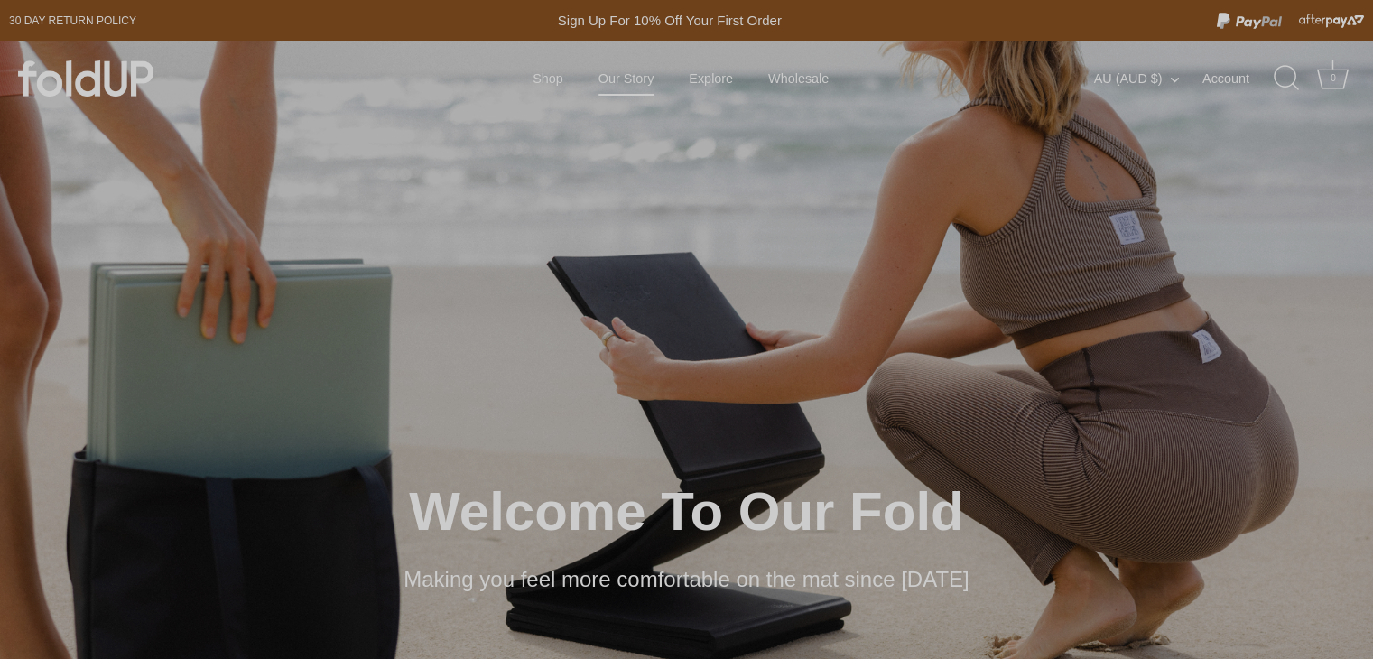 The height and width of the screenshot is (659, 1373). What do you see at coordinates (799, 79) in the screenshot?
I see `a: Wholesale` at bounding box center [799, 79].